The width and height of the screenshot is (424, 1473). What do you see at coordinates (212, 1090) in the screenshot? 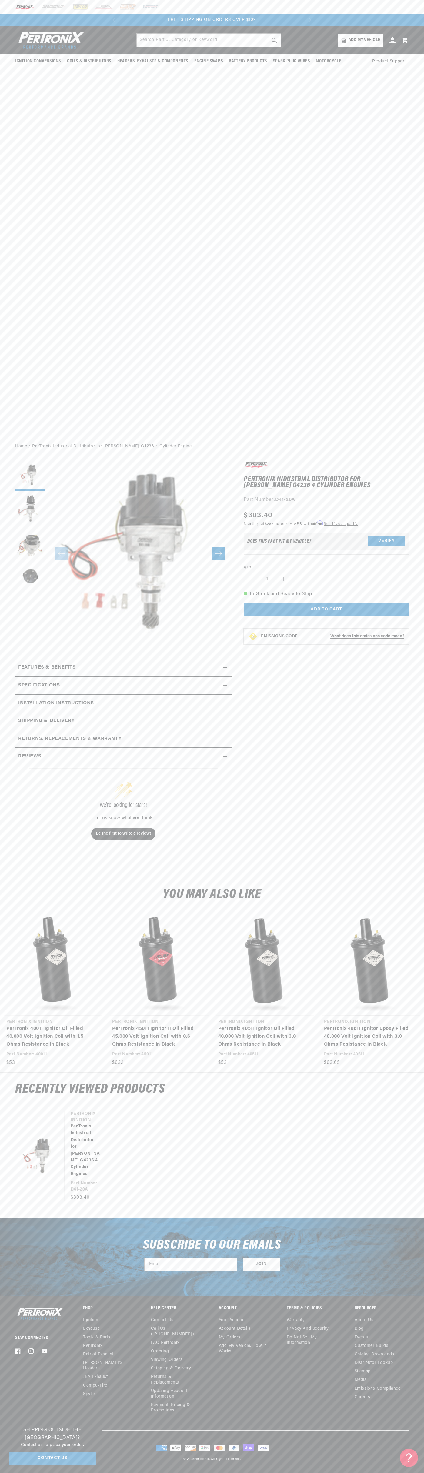
I see `h2: RECENTLY VIEWED PRODUCTS` at bounding box center [212, 1090].